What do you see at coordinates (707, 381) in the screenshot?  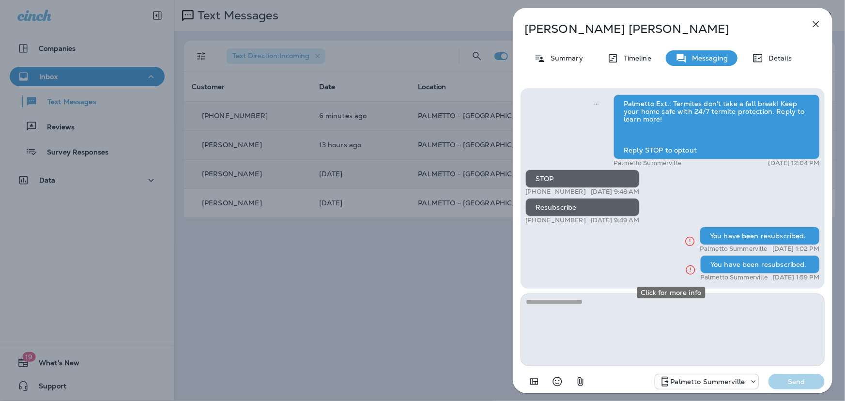 I see `div: +1 (843) 594-2691` at bounding box center [707, 381].